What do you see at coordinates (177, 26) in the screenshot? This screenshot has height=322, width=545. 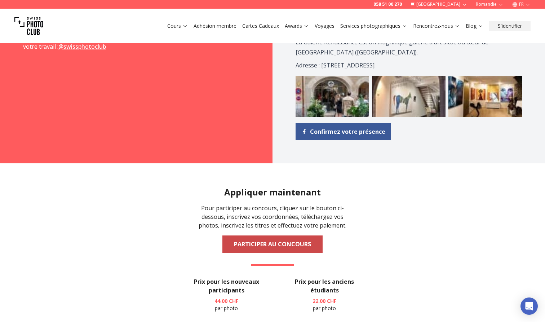 I see `a: Cours` at bounding box center [177, 26].